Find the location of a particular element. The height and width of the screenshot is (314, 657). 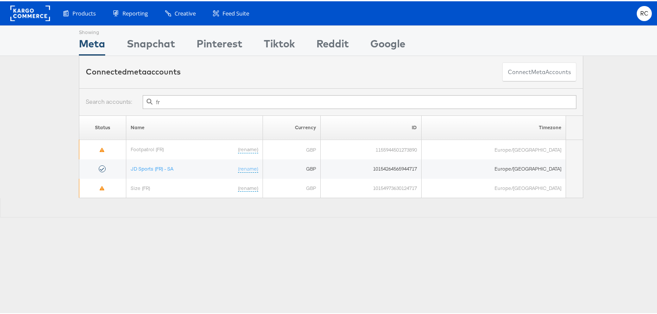

input: Filter is located at coordinates (359, 101).